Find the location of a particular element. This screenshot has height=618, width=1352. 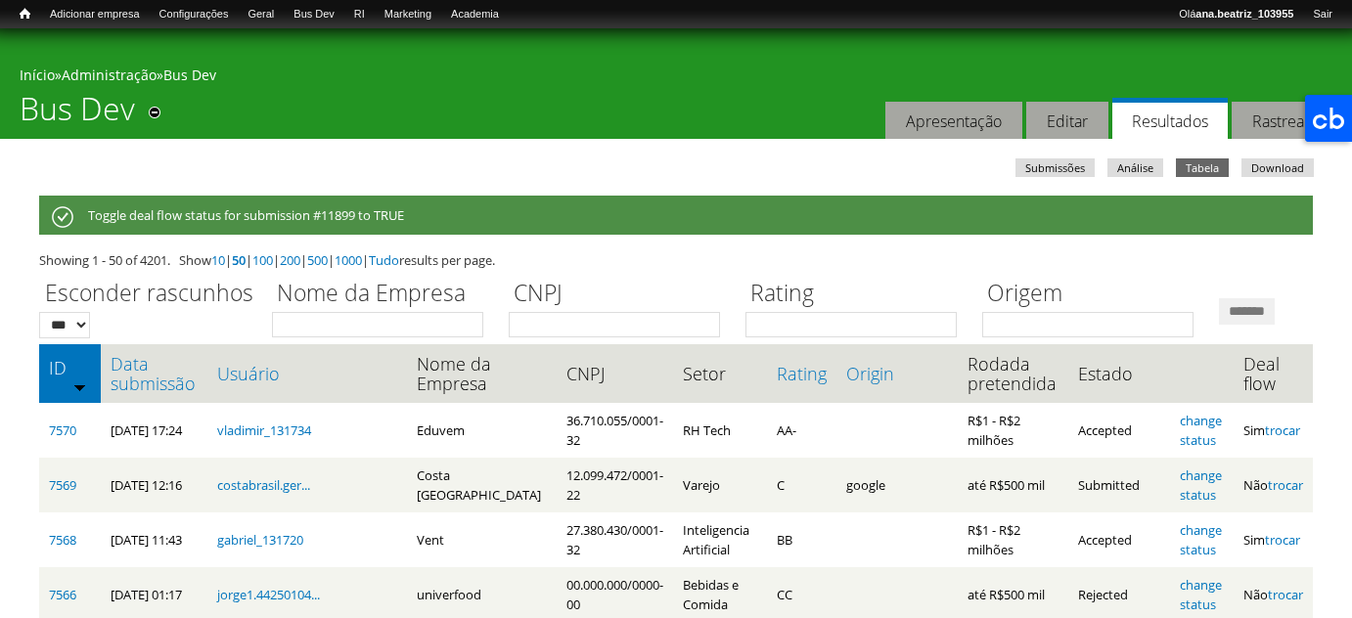

span: Início is located at coordinates (24, 14).